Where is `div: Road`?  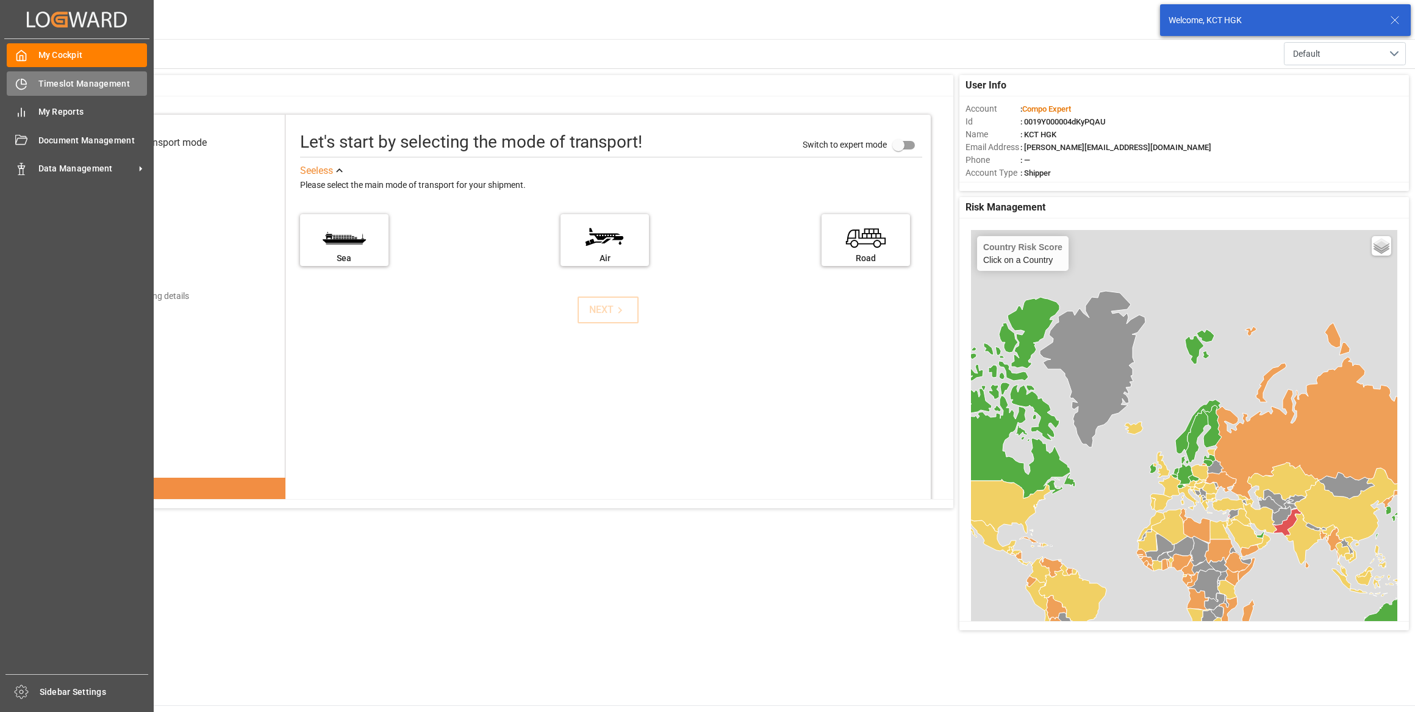
div: Road is located at coordinates (866, 258).